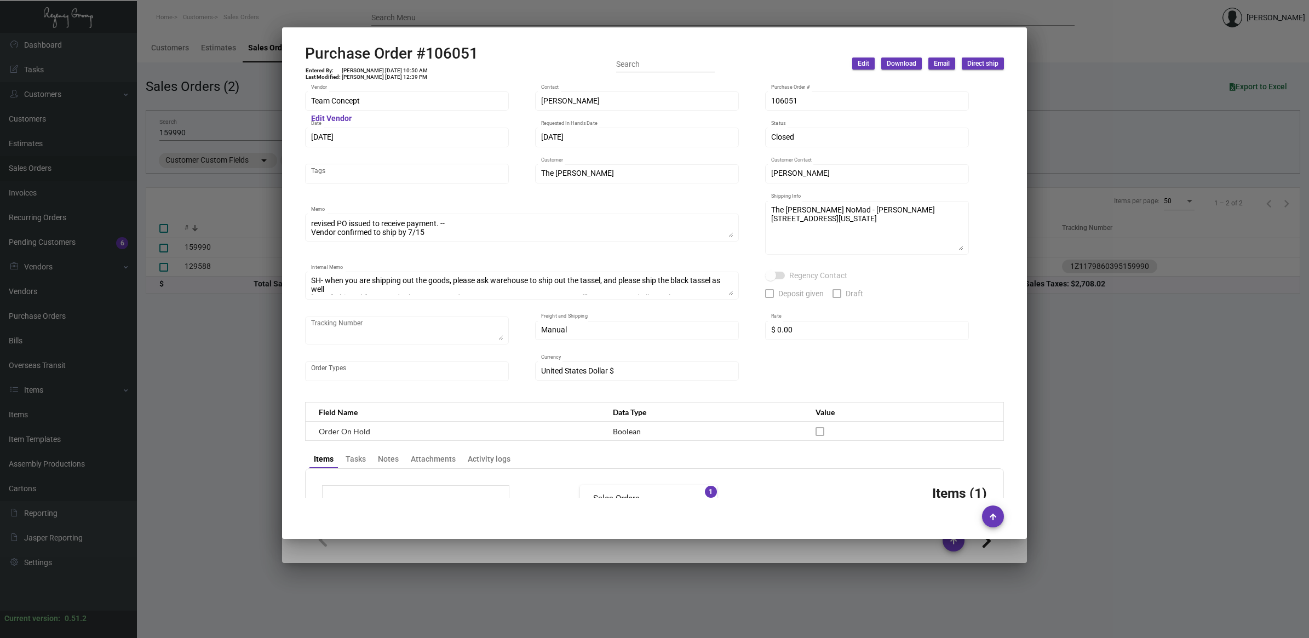 The image size is (1309, 638). Describe the element at coordinates (854, 293) in the screenshot. I see `span: Draft` at that location.